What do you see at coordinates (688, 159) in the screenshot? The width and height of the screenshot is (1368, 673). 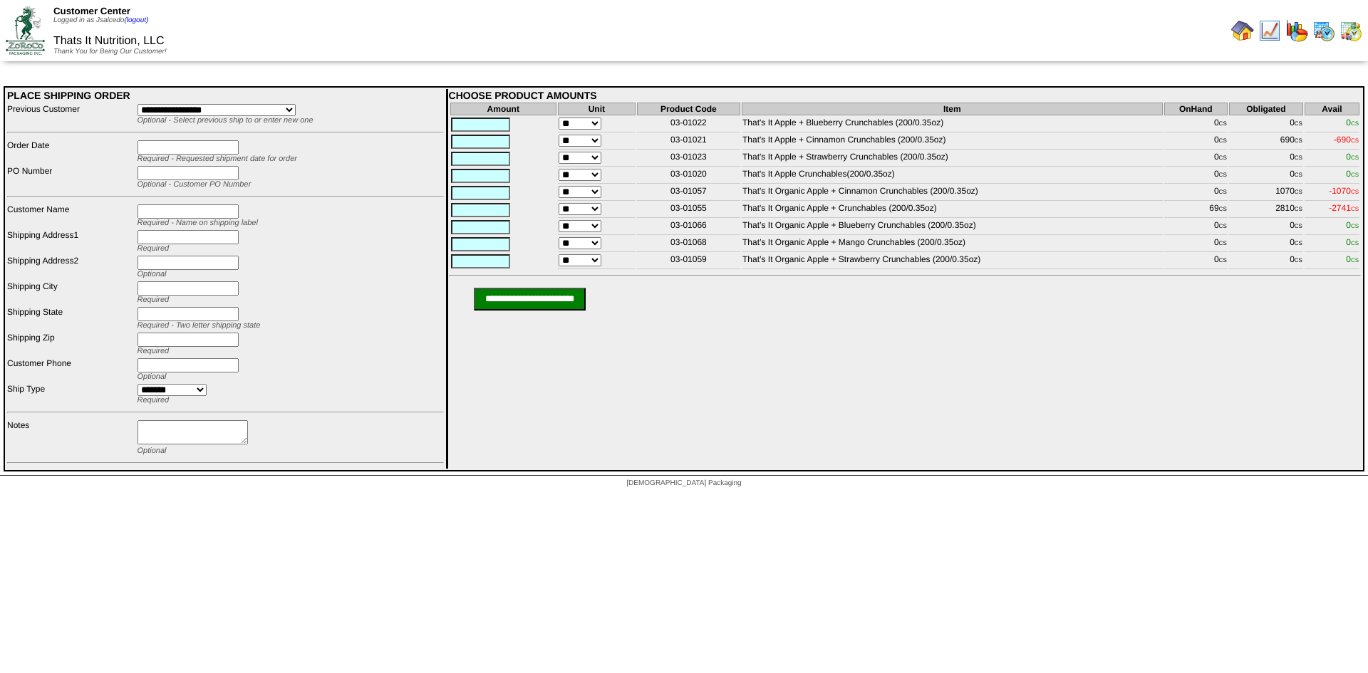 I see `td: 03-01023` at bounding box center [688, 159].